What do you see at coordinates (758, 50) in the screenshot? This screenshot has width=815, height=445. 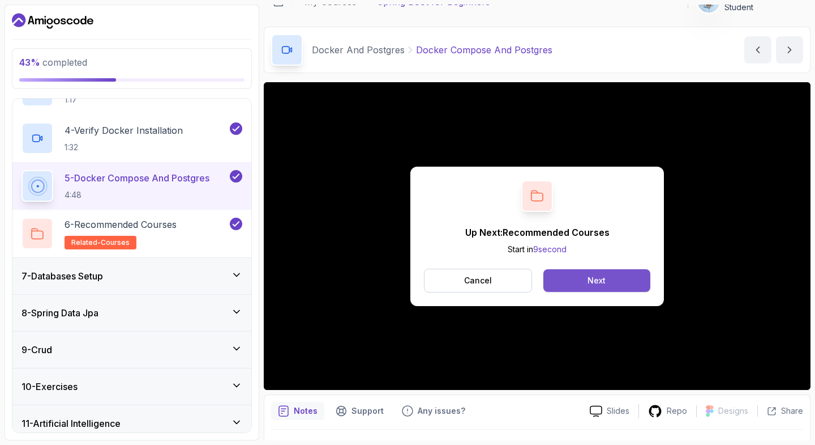 I see `button: previous content` at bounding box center [758, 50].